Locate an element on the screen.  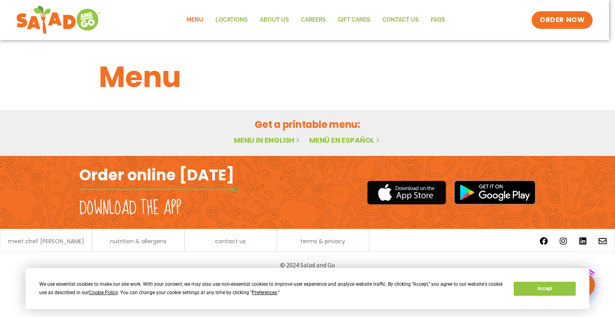
a: ORDER NOW is located at coordinates (562, 20).